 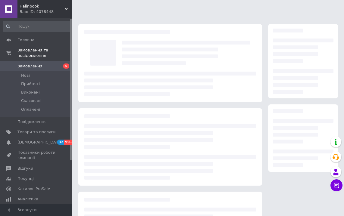 What do you see at coordinates (66, 66) in the screenshot?
I see `span: 5` at bounding box center [66, 66].